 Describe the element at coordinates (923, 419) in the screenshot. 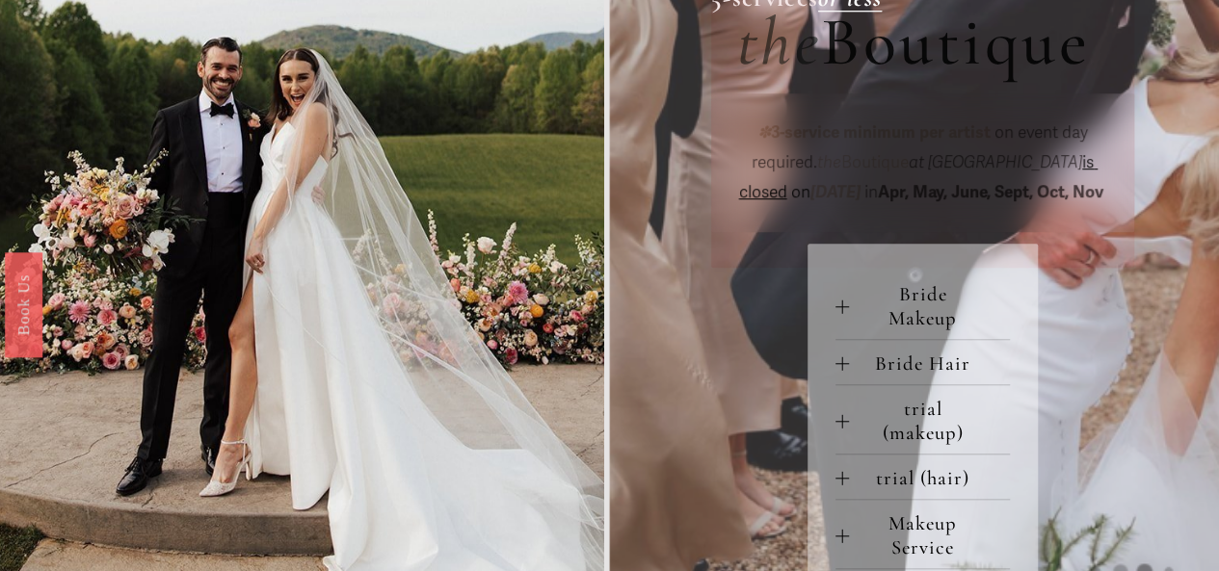

I see `button: trial (makeup)` at that location.